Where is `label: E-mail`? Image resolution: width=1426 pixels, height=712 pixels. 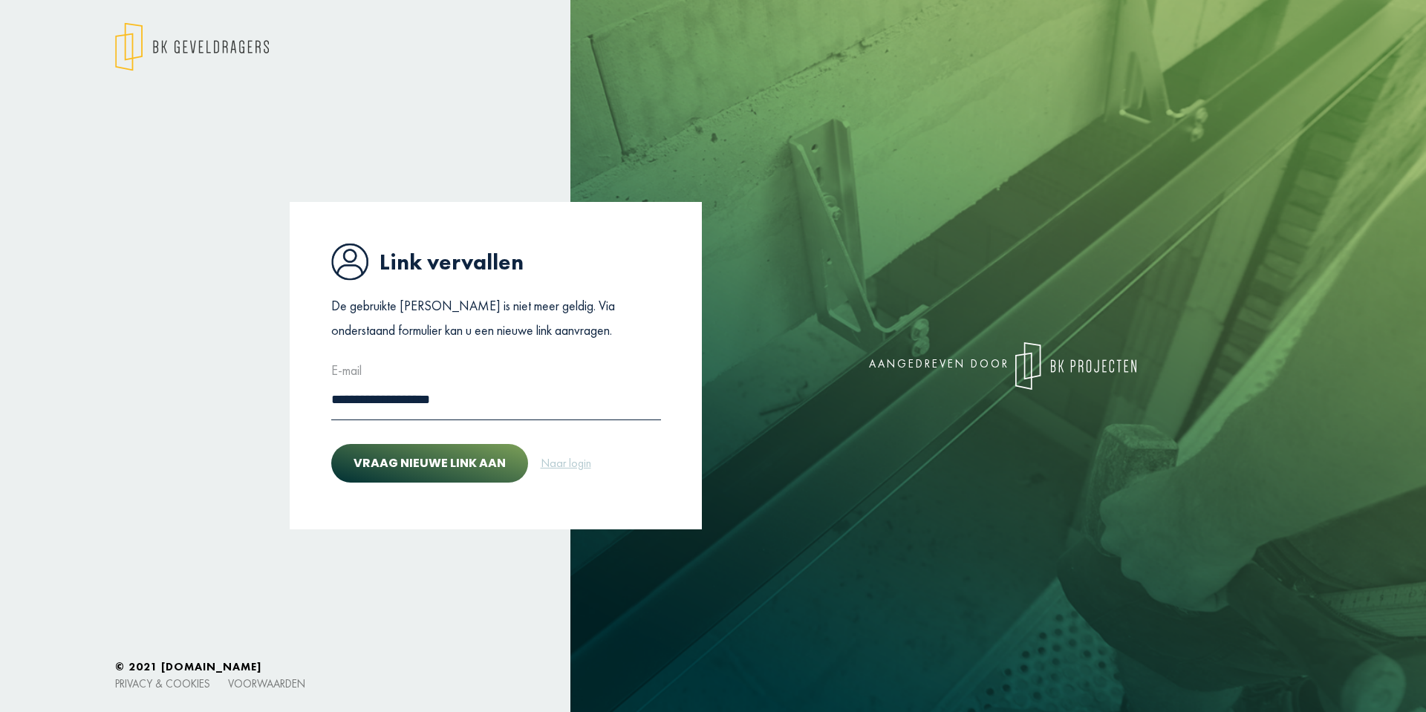 label: E-mail is located at coordinates (346, 371).